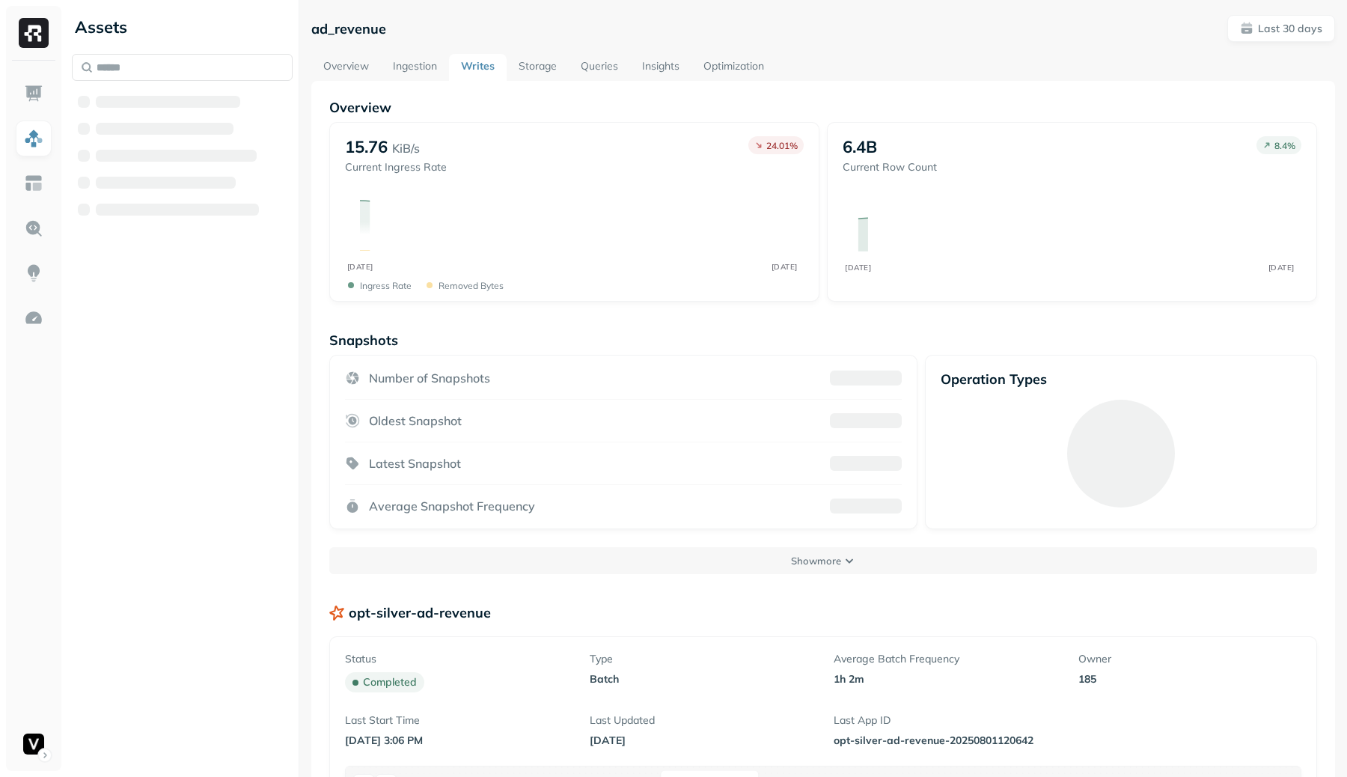 The width and height of the screenshot is (1347, 777). I want to click on p: batch, so click(701, 679).